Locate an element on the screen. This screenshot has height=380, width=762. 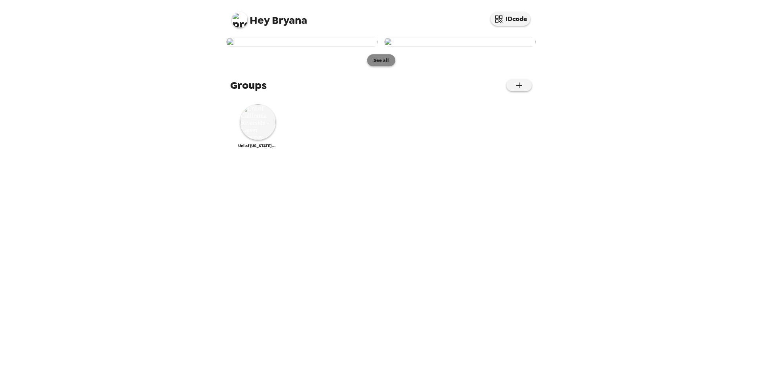
img: profile pic is located at coordinates (240, 20).